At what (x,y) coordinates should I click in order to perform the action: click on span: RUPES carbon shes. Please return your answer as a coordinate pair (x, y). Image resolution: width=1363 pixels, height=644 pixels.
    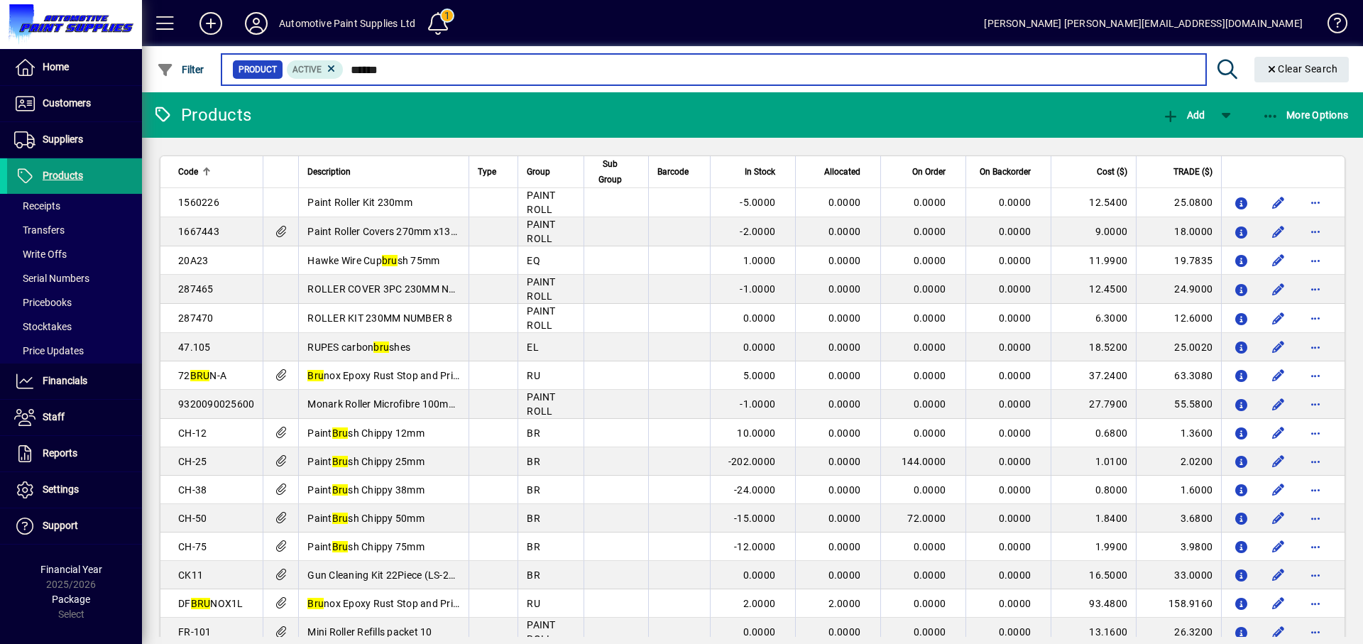
    Looking at the image, I should click on (359, 347).